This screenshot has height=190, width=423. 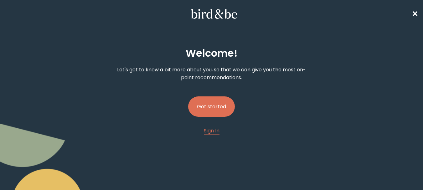 I want to click on a: Sign In, so click(x=212, y=131).